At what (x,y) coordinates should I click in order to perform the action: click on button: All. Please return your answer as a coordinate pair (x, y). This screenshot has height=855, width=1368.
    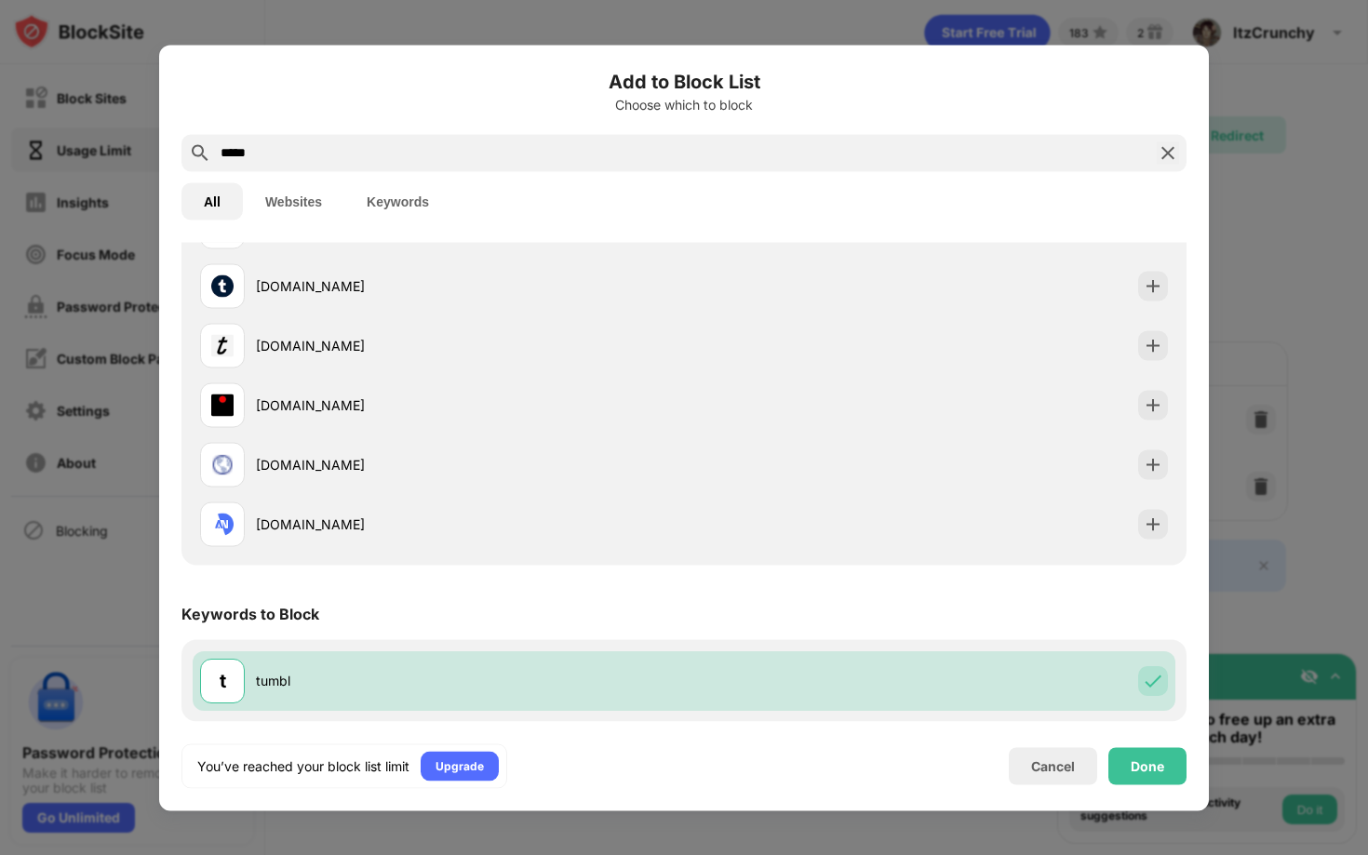
    Looking at the image, I should click on (212, 201).